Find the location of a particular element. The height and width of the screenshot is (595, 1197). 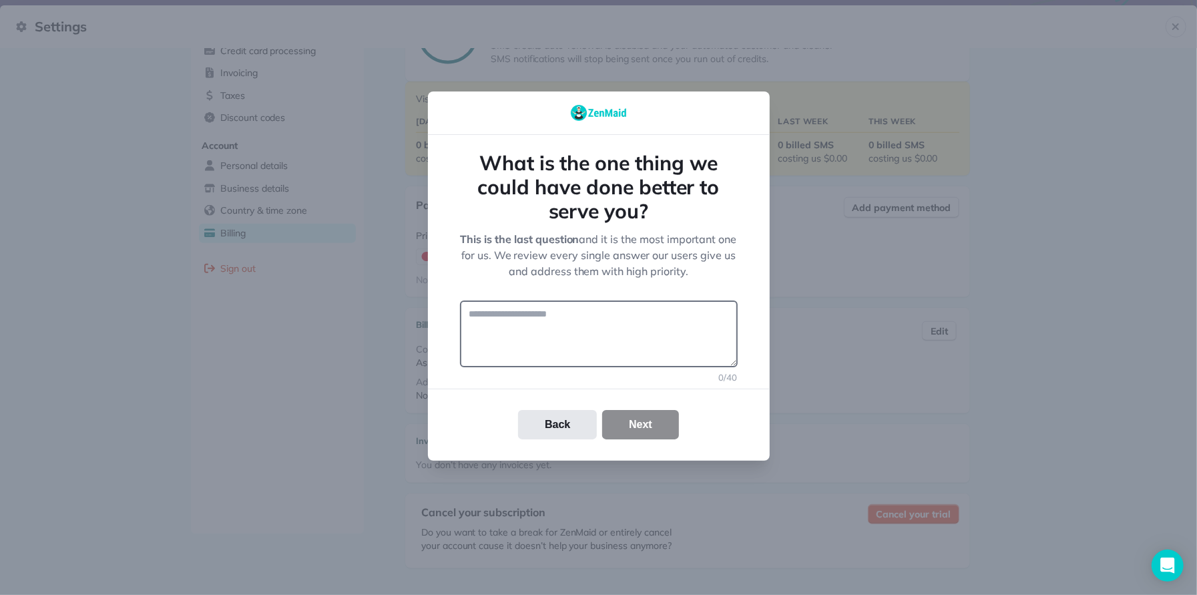

span: 0 is located at coordinates (722, 377).